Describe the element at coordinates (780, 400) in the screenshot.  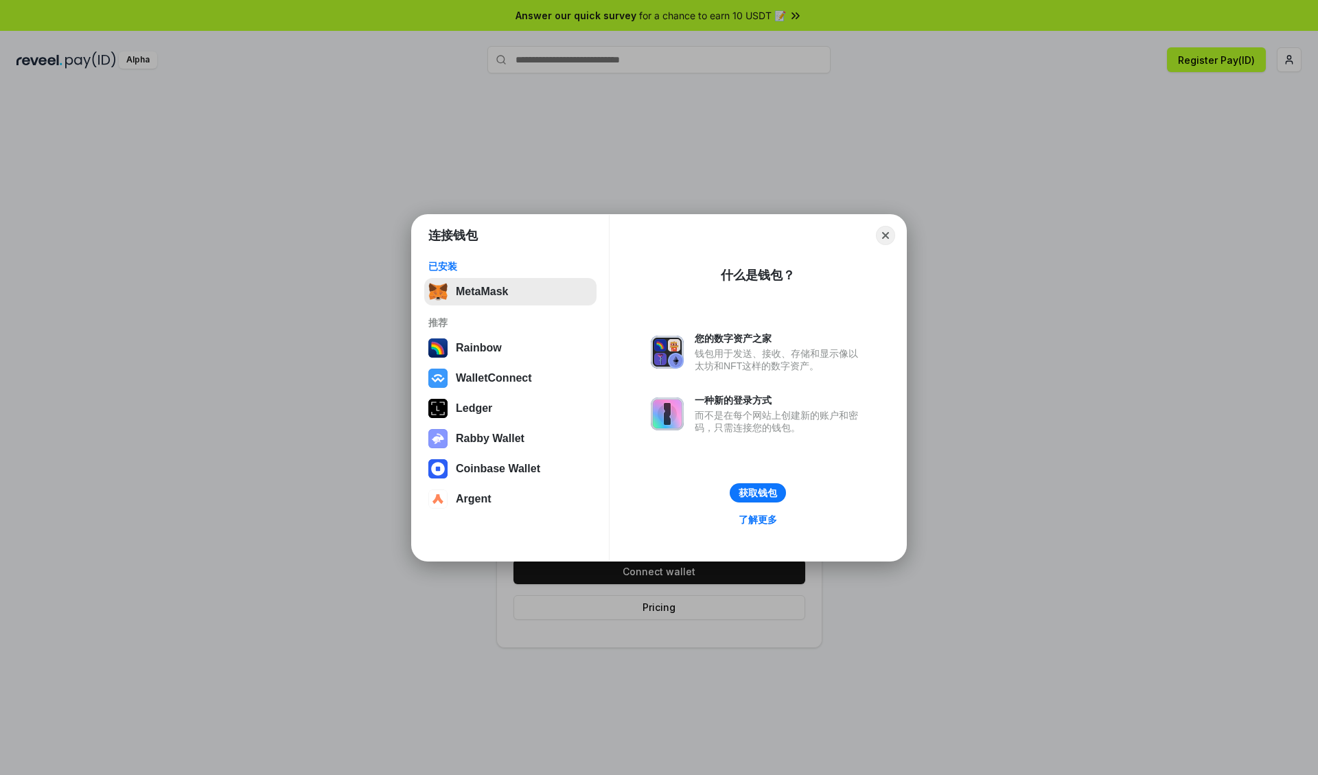
I see `div: 一种新的登录方式` at that location.